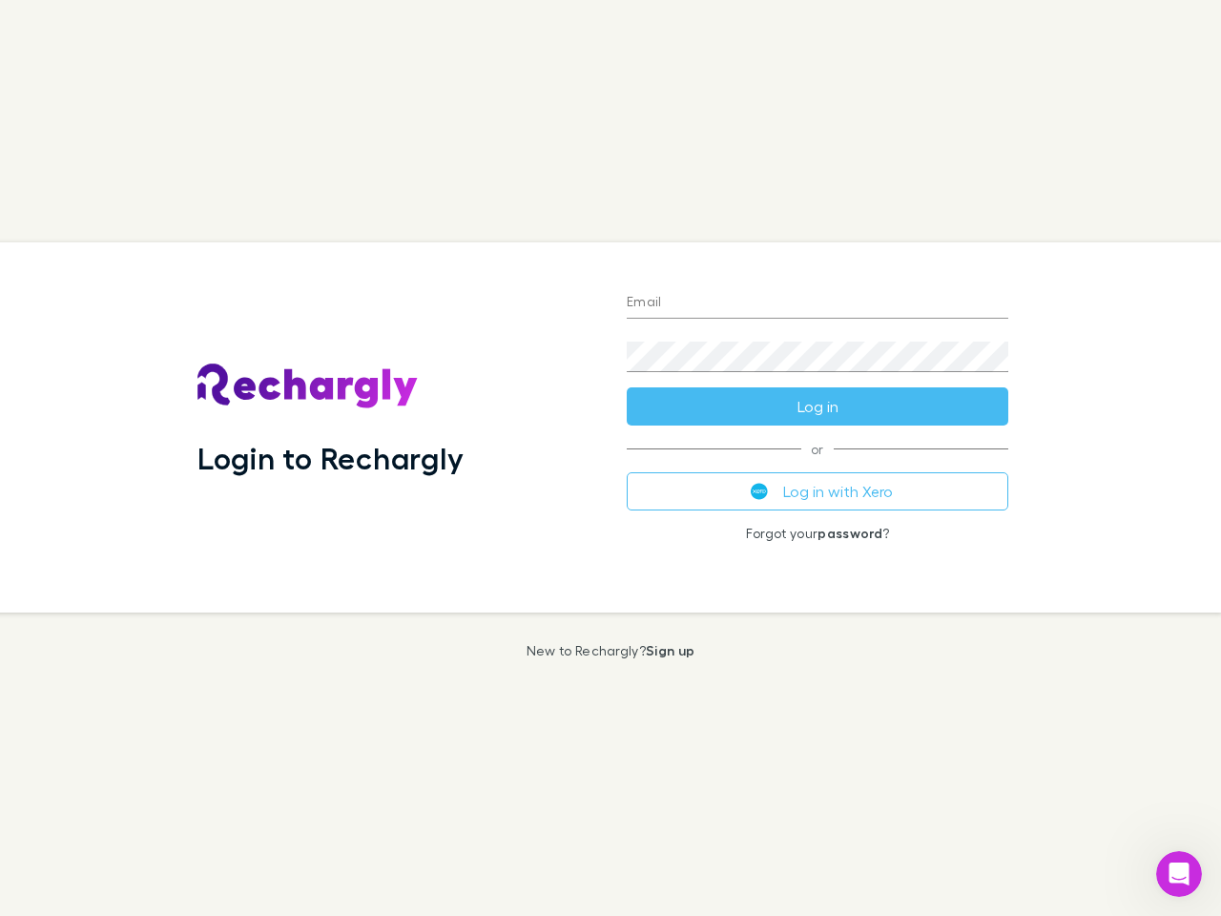 The height and width of the screenshot is (916, 1221). I want to click on button: Log in with Xero, so click(817, 491).